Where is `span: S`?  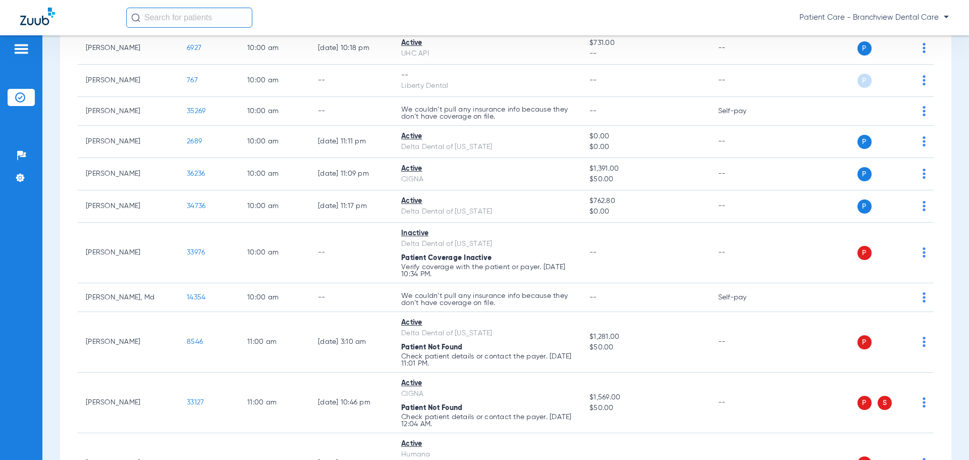 span: S is located at coordinates (885, 403).